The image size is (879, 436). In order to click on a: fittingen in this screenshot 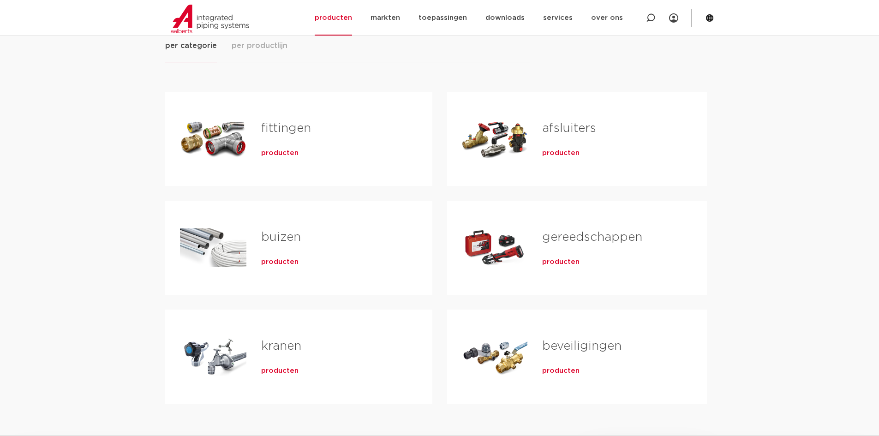, I will do `click(286, 128)`.